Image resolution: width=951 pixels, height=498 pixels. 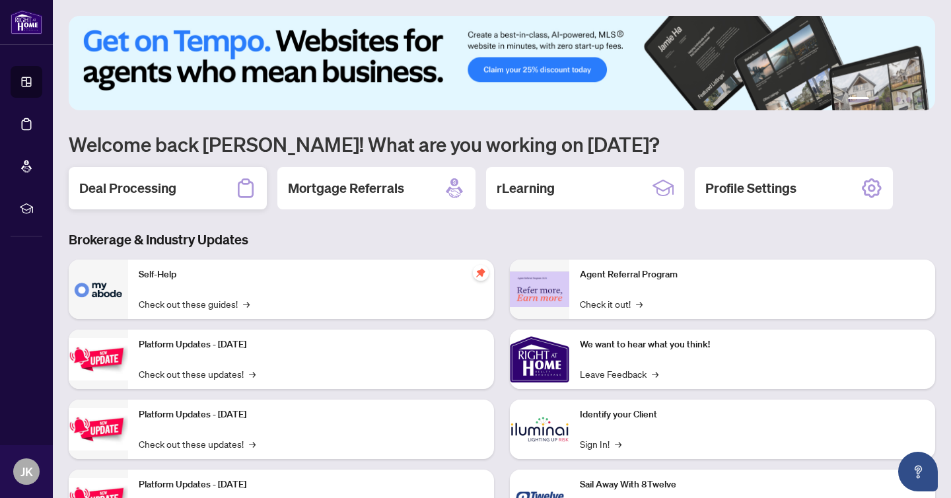 I want to click on button: 6, so click(x=919, y=100).